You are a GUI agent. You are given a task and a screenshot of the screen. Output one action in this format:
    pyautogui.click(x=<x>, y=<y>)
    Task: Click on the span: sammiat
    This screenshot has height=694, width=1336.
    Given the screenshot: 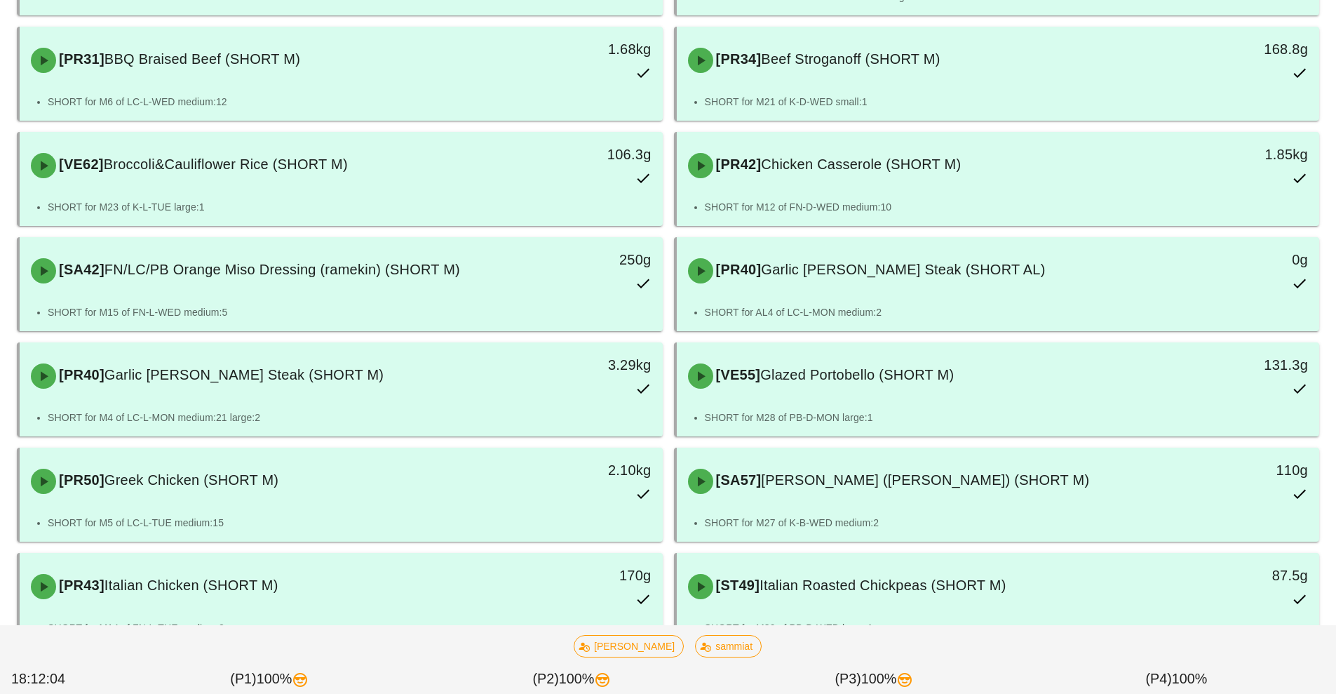 What is the action you would take?
    pyautogui.click(x=729, y=646)
    